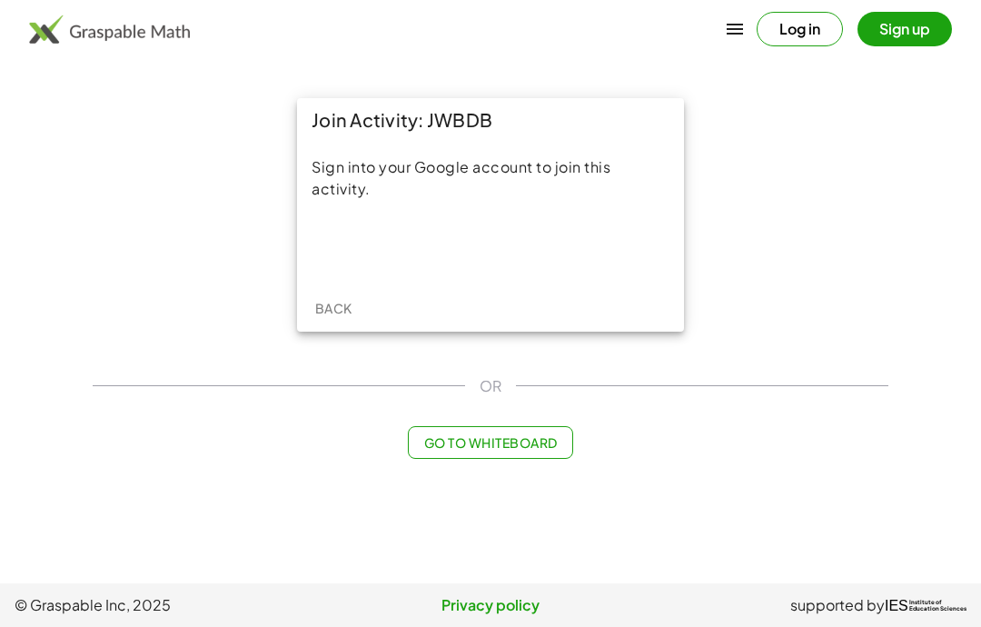  Describe the element at coordinates (905, 29) in the screenshot. I see `button: Sign up` at that location.